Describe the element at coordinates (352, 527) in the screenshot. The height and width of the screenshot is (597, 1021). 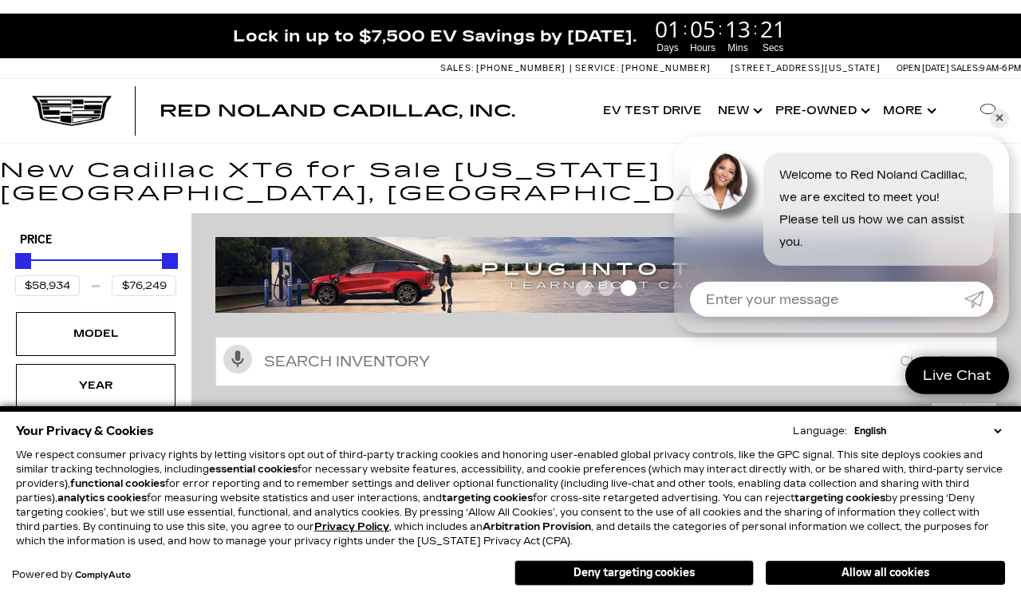
I see `u: Privacy Policy` at that location.